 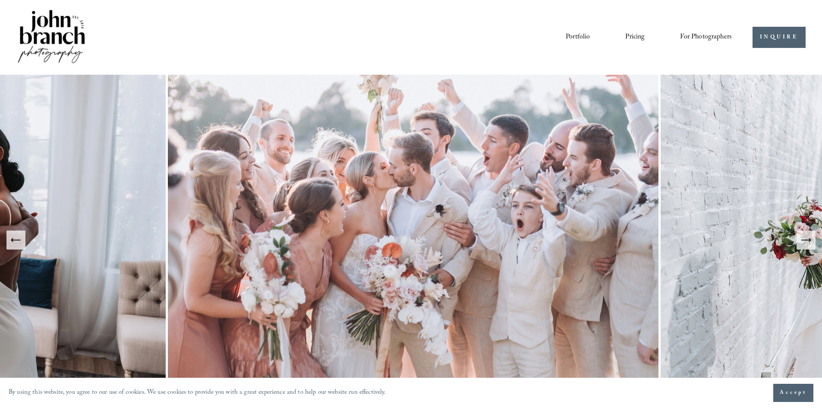 What do you see at coordinates (779, 37) in the screenshot?
I see `a: INQUIRE` at bounding box center [779, 37].